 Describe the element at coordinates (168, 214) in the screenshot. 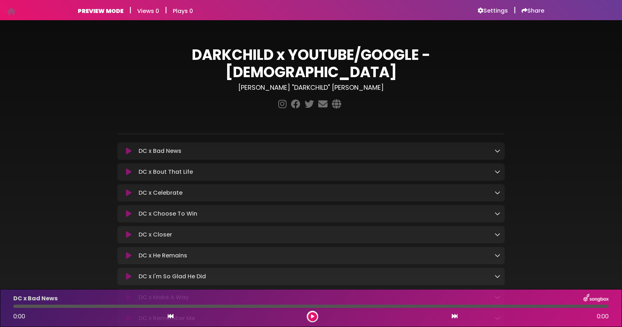

I see `p: DC x Choose To Win` at that location.